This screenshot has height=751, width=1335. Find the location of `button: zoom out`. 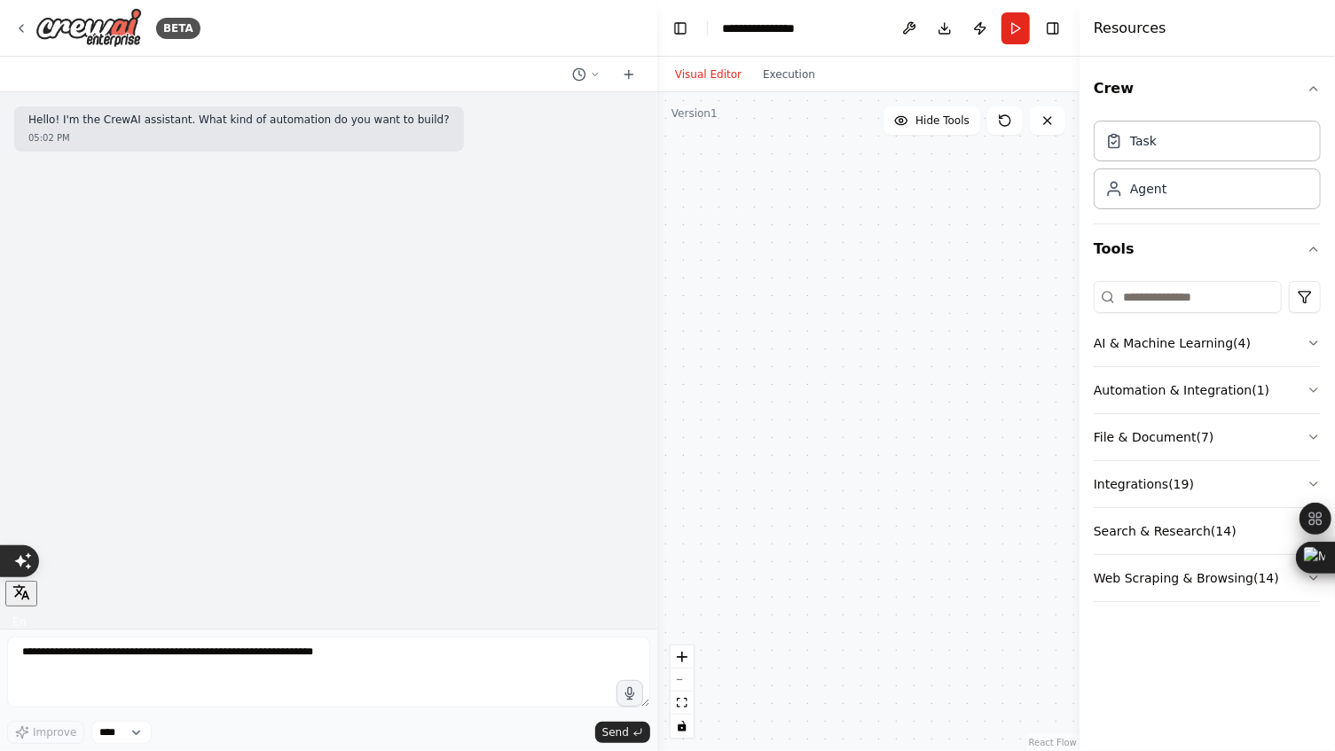

button: zoom out is located at coordinates (682, 680).